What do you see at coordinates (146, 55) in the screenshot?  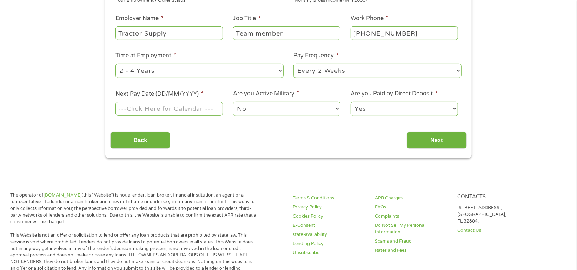 I see `label: Time at Employment` at bounding box center [146, 55].